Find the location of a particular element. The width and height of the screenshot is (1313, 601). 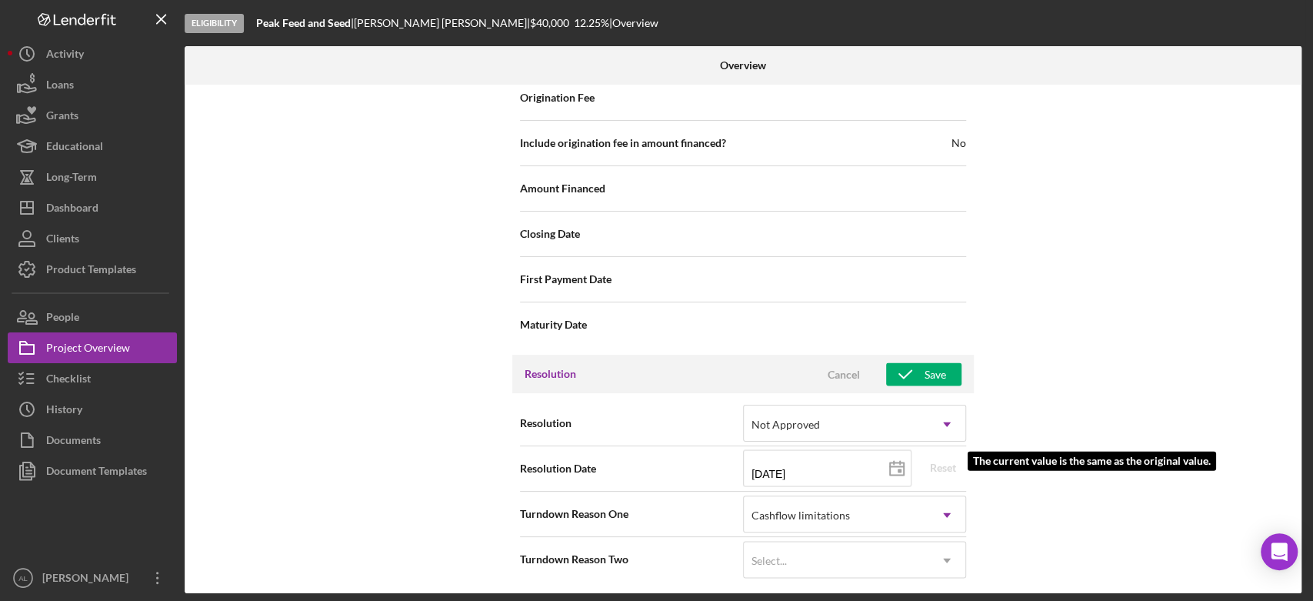

div: Save is located at coordinates (936, 374).